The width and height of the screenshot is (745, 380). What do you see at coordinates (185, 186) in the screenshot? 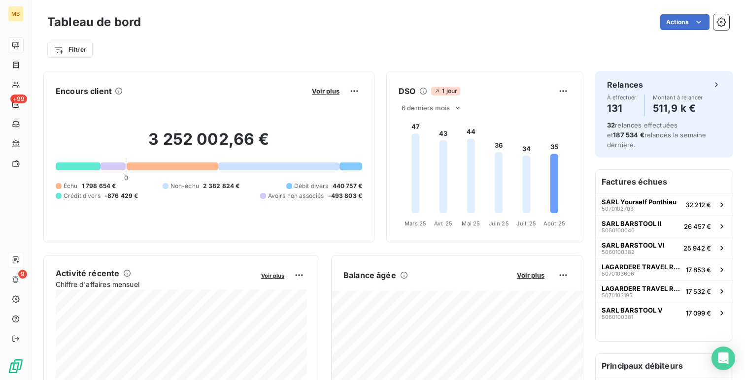
I see `span: Non-échu` at bounding box center [185, 186].